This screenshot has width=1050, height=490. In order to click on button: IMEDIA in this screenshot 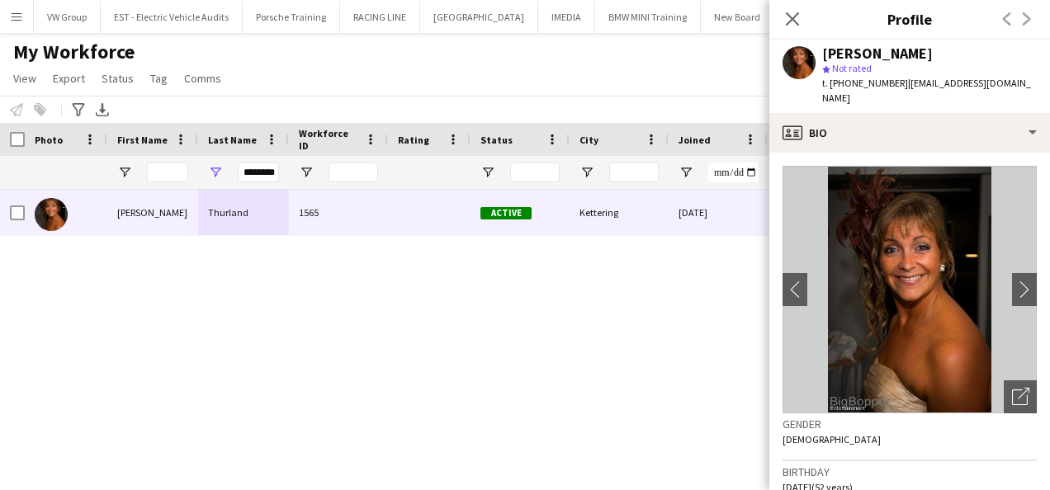, I will do `click(566, 17)`.